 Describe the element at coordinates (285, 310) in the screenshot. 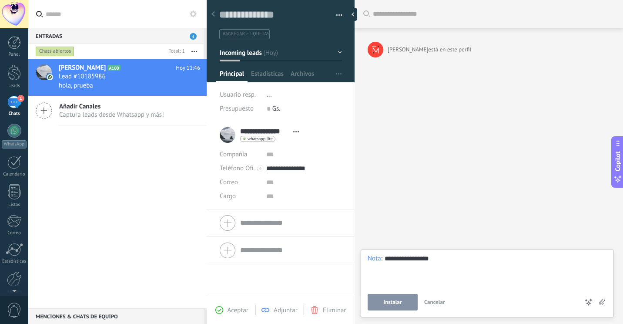

I see `span: Adjuntar` at that location.